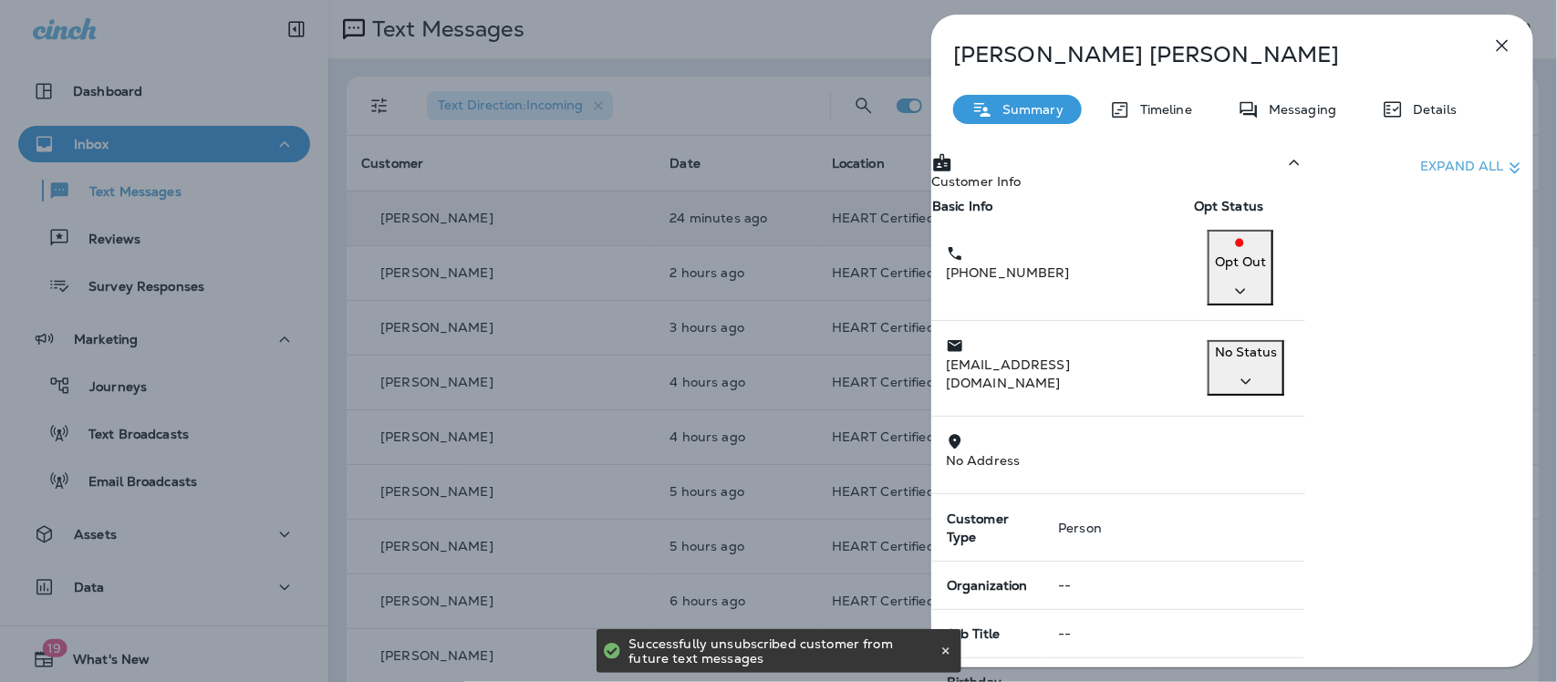 The image size is (1557, 682). Describe the element at coordinates (1241, 267) in the screenshot. I see `button: Opt Out` at that location.